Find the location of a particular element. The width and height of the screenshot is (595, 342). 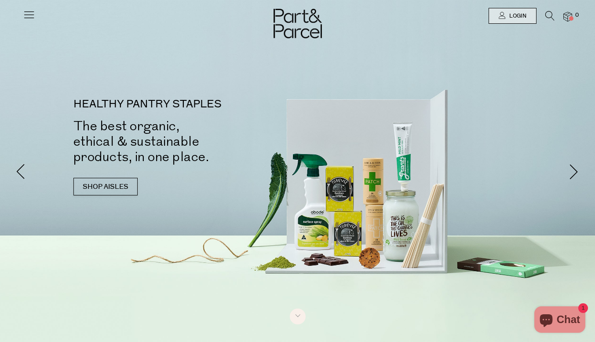

span: 0 is located at coordinates (577, 15).